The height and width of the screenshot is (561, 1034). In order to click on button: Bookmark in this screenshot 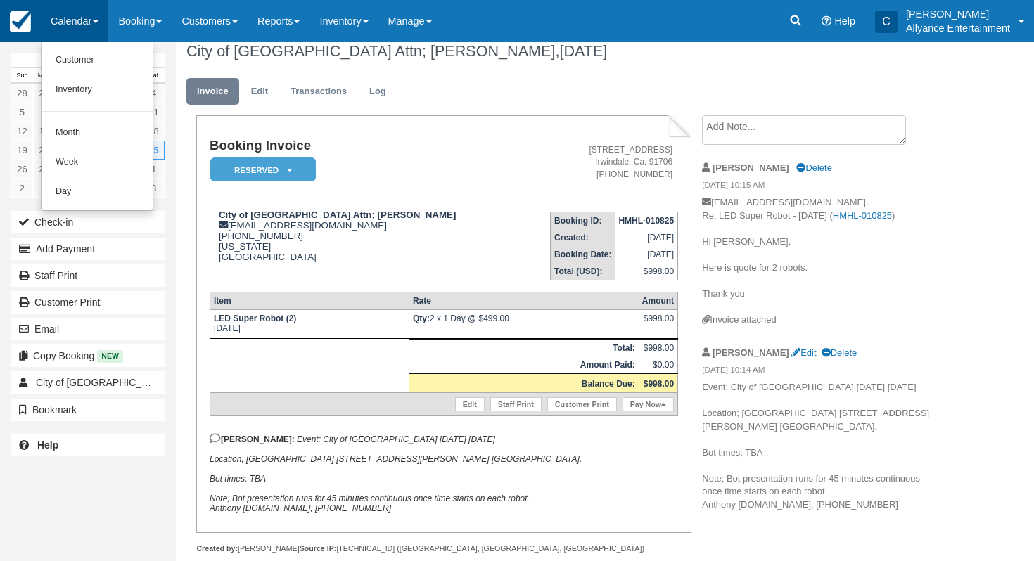, I will do `click(88, 410)`.